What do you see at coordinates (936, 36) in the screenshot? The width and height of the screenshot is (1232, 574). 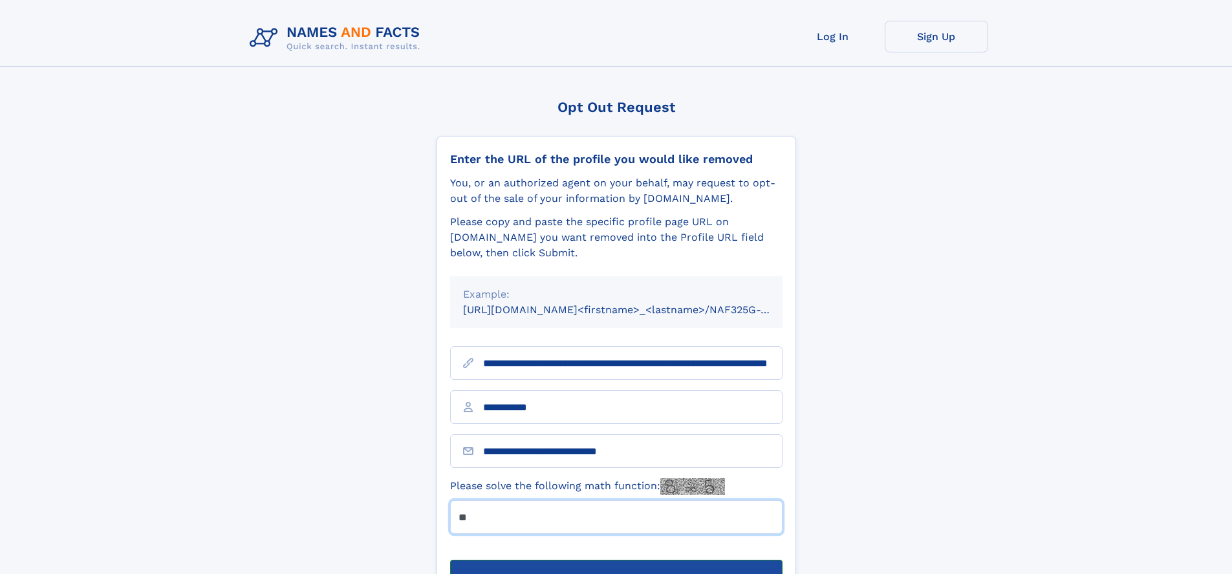 I see `a: Sign Up` at bounding box center [936, 36].